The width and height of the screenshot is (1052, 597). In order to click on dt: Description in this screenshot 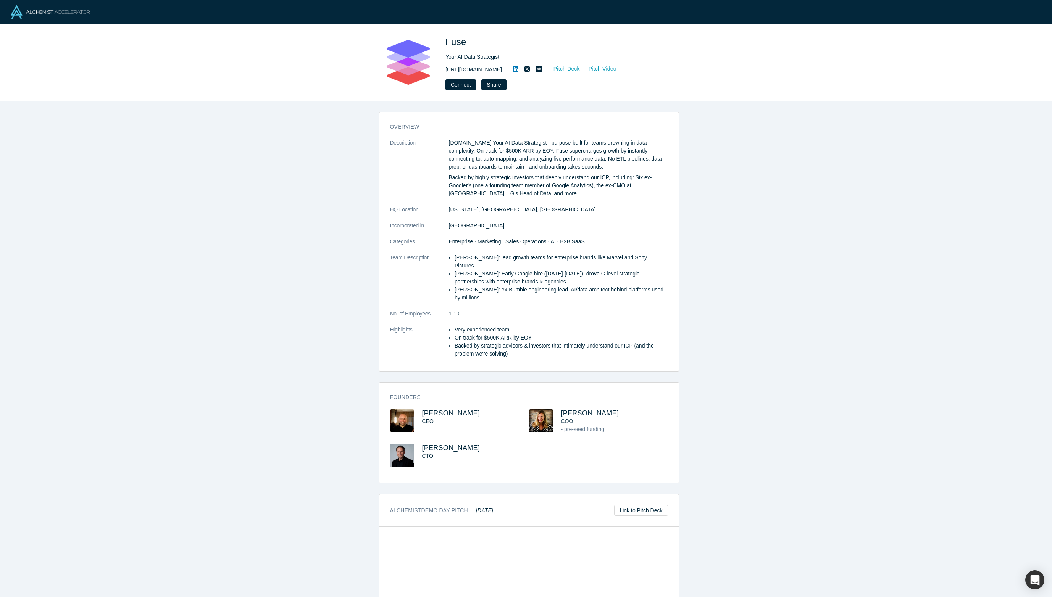, I will do `click(419, 172)`.